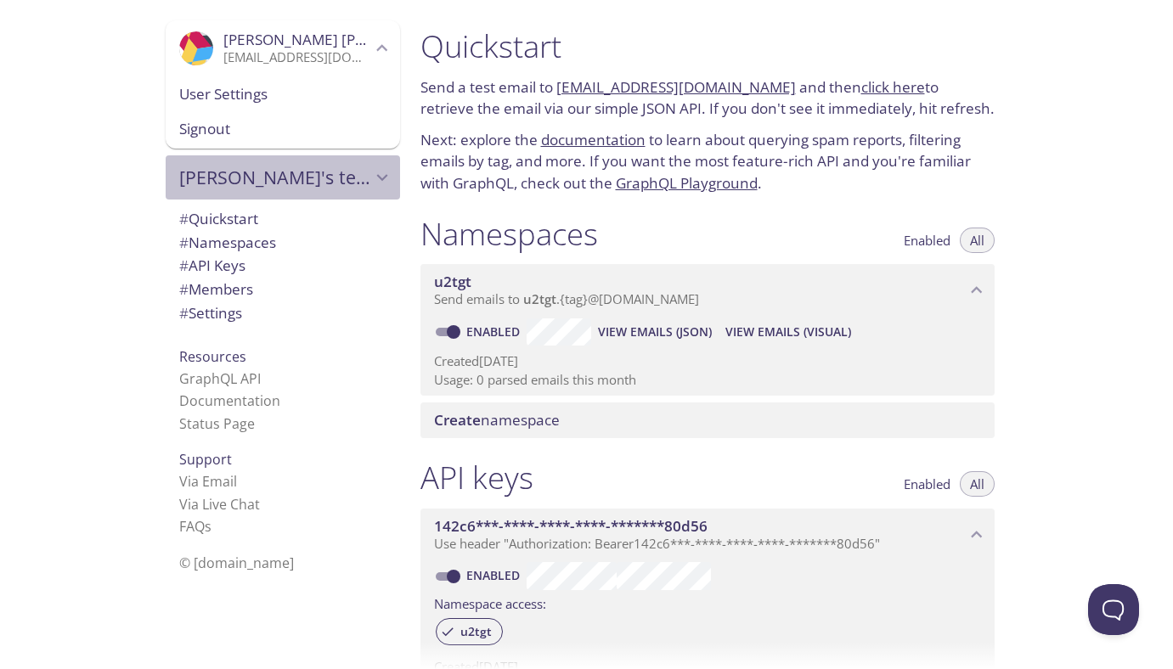 The width and height of the screenshot is (1173, 669). I want to click on span: View Emails (Visual), so click(788, 332).